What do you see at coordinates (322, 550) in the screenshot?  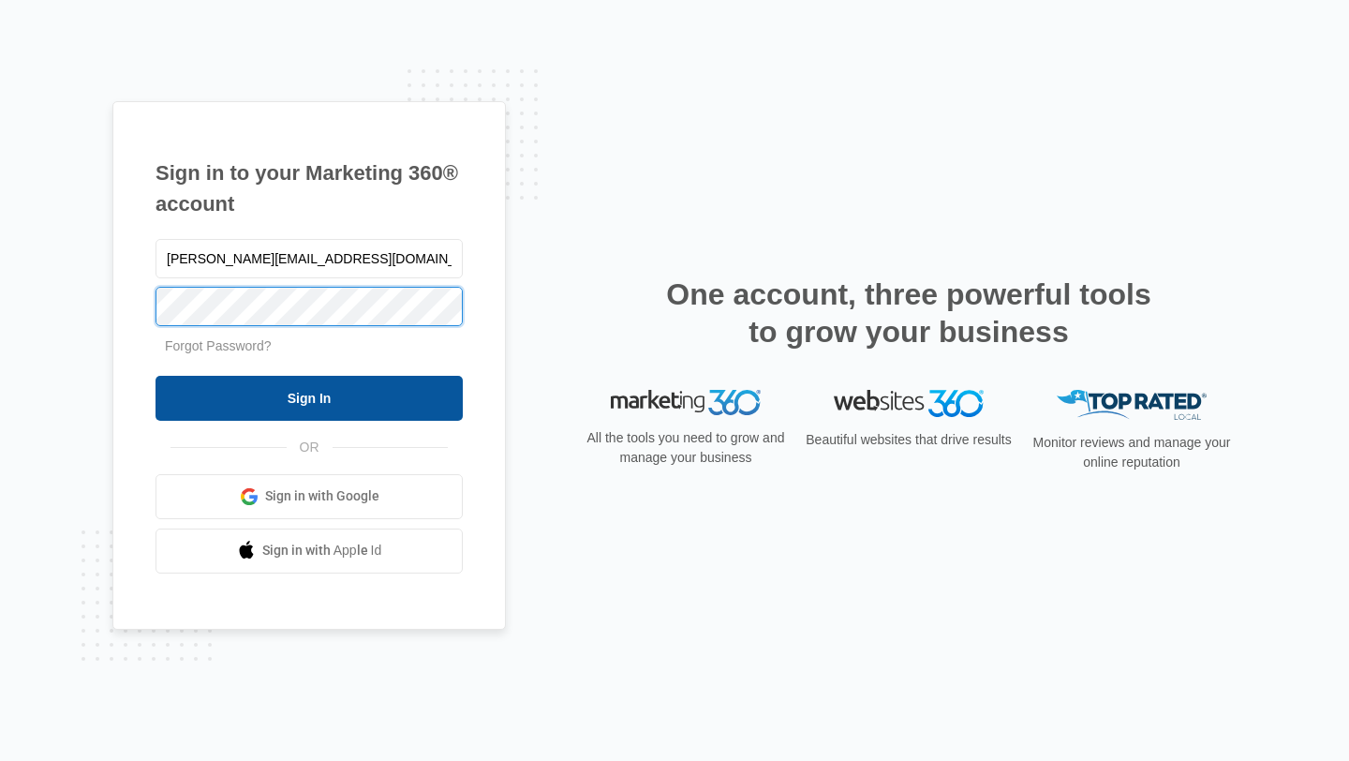 I see `span: Sign in with Apple Id` at bounding box center [322, 550].